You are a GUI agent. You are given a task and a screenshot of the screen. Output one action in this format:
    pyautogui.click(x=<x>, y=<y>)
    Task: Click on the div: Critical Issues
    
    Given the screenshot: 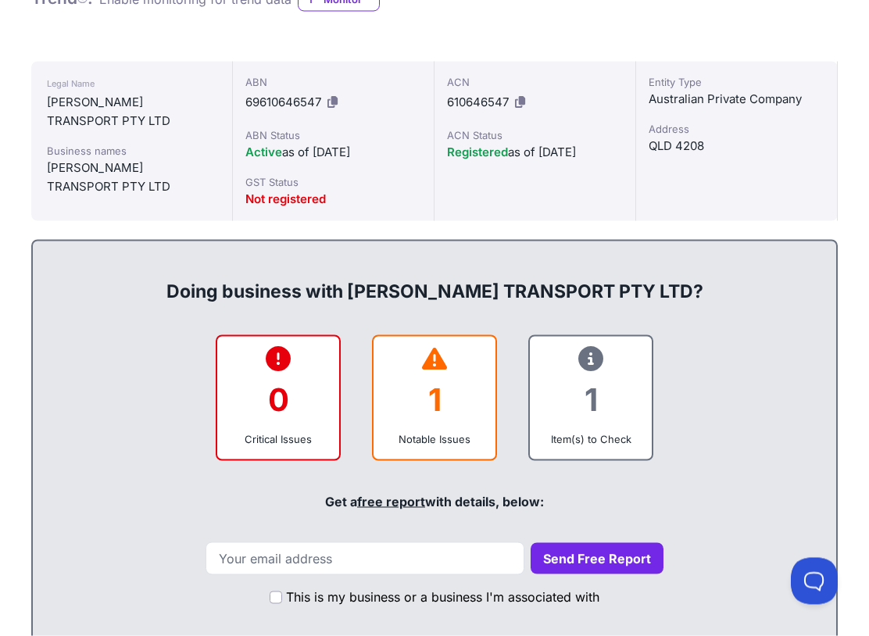 What is the action you would take?
    pyautogui.click(x=278, y=439)
    